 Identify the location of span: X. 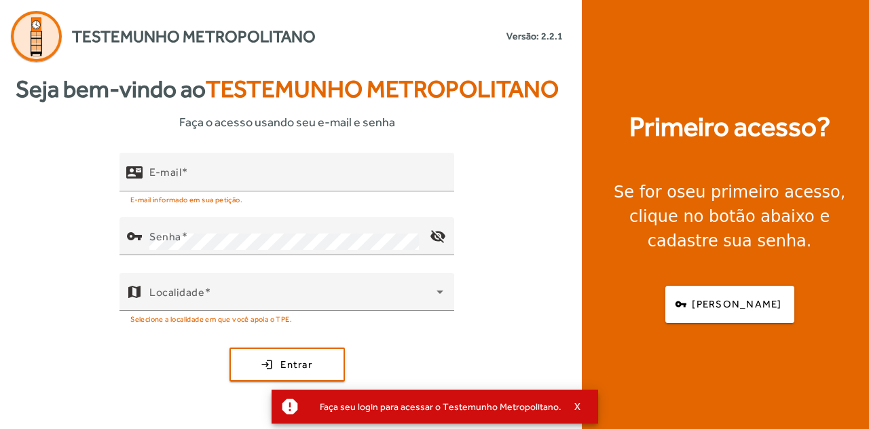
(578, 407).